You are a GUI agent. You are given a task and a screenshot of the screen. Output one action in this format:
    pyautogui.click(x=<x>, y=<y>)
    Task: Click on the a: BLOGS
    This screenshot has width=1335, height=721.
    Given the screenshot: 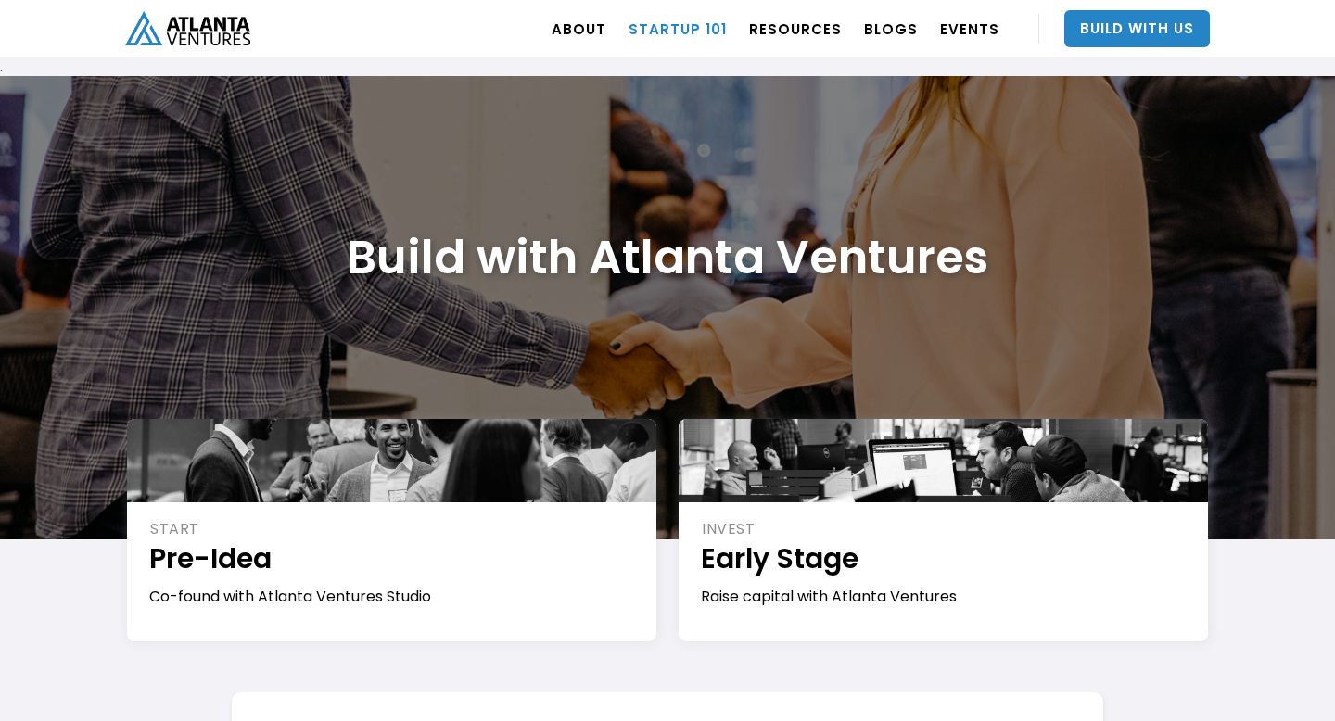 What is the action you would take?
    pyautogui.click(x=891, y=29)
    